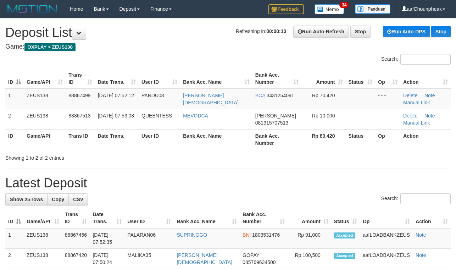  I want to click on span: CSV, so click(78, 199).